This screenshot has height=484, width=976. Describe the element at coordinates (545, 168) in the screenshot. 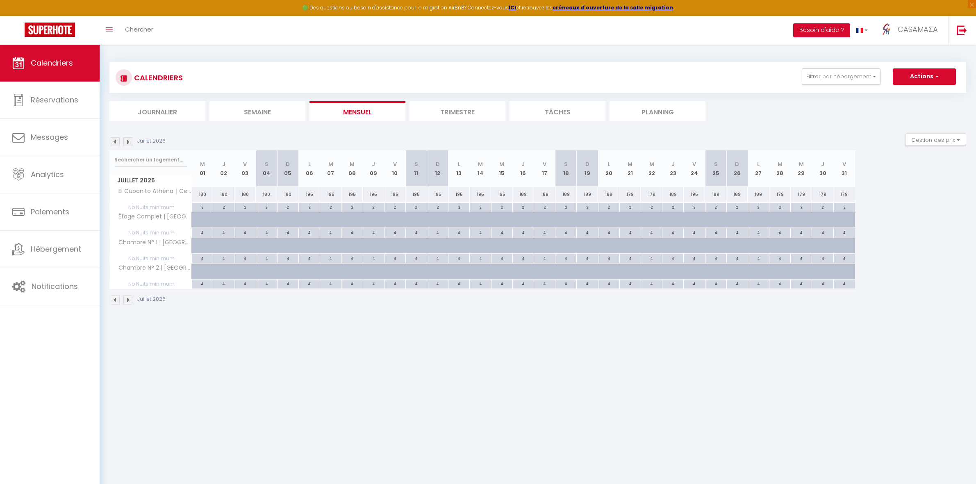

I see `th: 17` at that location.